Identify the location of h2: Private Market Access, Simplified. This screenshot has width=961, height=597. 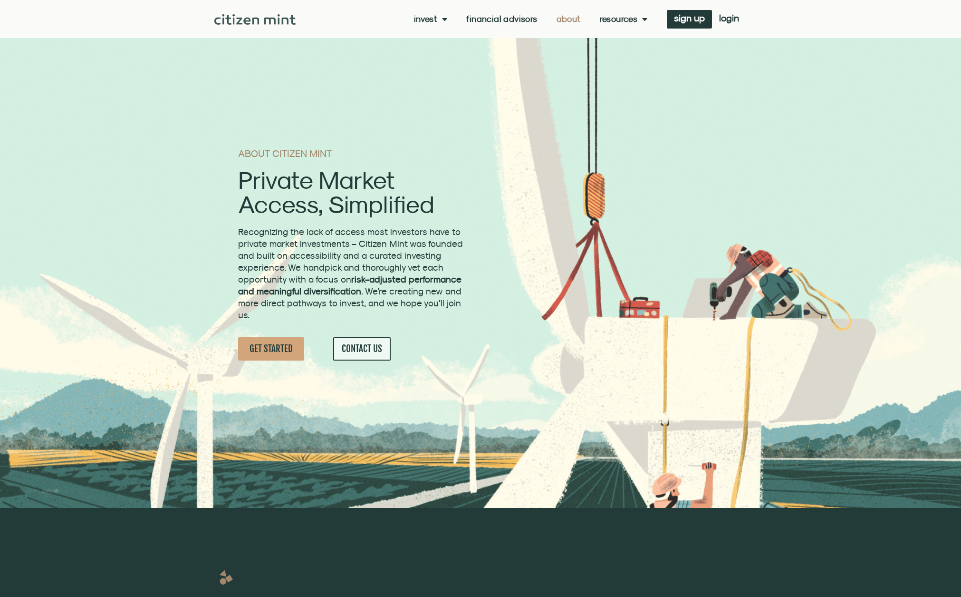
(352, 192).